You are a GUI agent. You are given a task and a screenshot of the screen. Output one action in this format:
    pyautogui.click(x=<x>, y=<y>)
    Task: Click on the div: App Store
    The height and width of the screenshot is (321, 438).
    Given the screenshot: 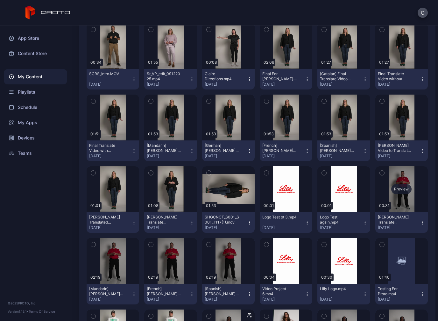 What is the action you would take?
    pyautogui.click(x=35, y=38)
    